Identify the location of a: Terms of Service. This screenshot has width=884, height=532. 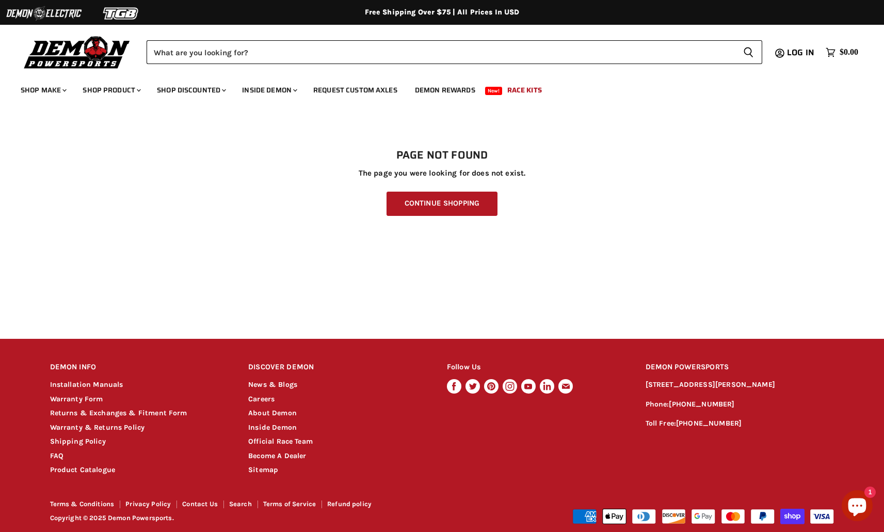
(290, 503).